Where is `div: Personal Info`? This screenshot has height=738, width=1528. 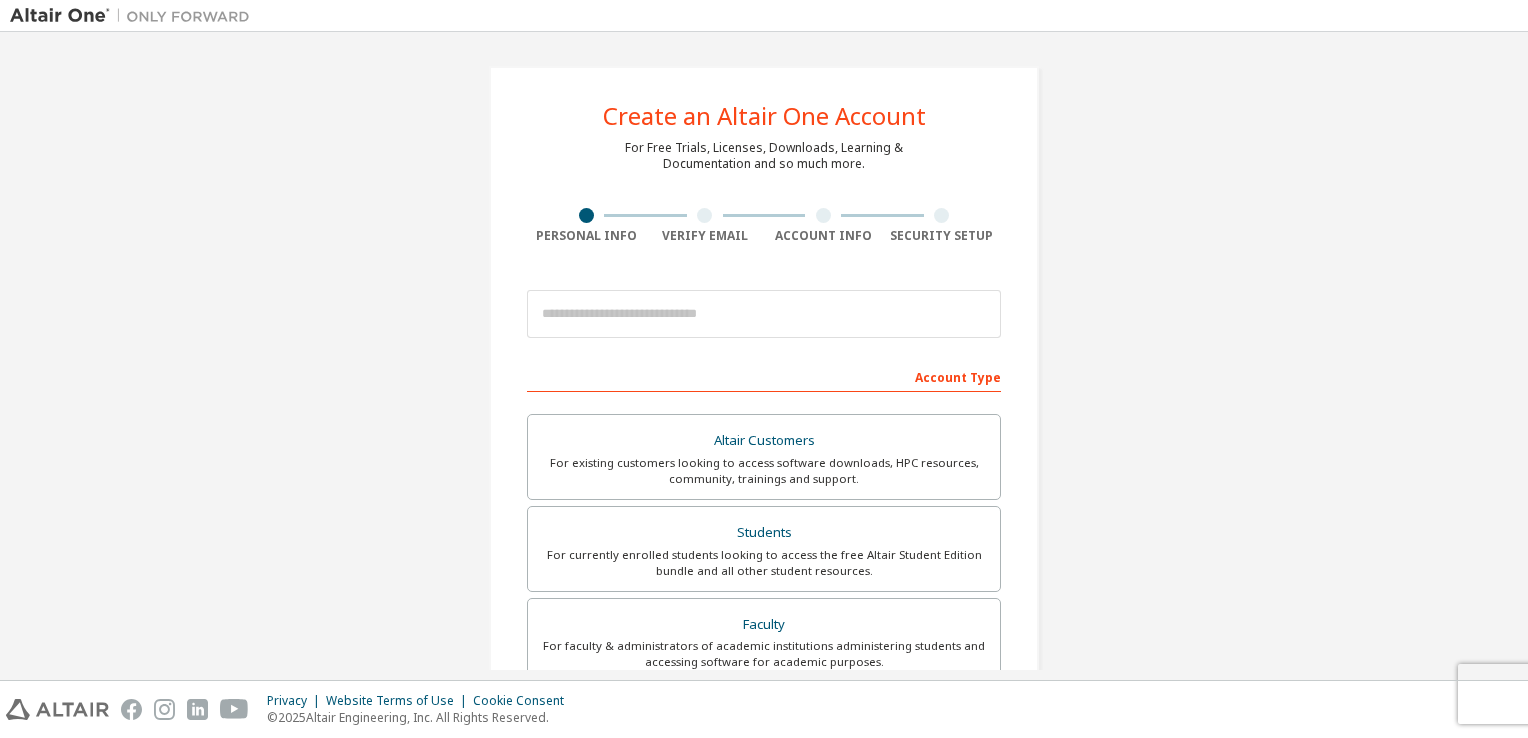
div: Personal Info is located at coordinates (586, 236).